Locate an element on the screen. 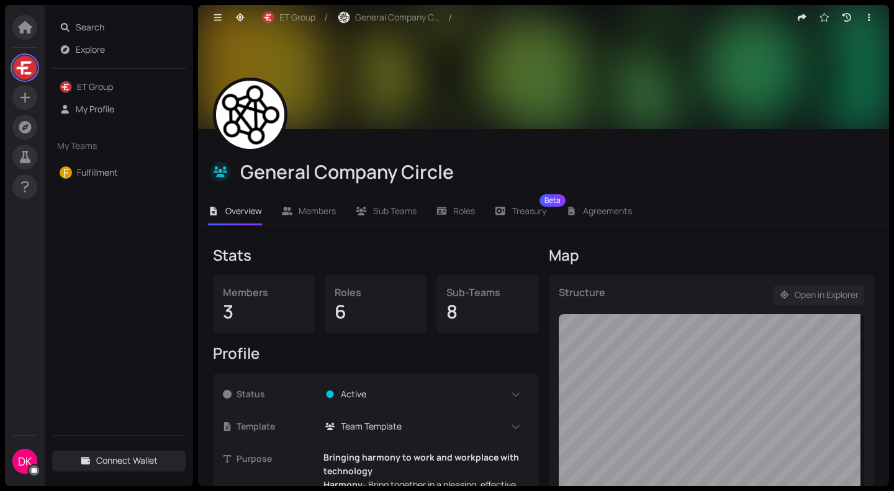  img: LsfHRQdbm8.jpeg is located at coordinates (25, 68).